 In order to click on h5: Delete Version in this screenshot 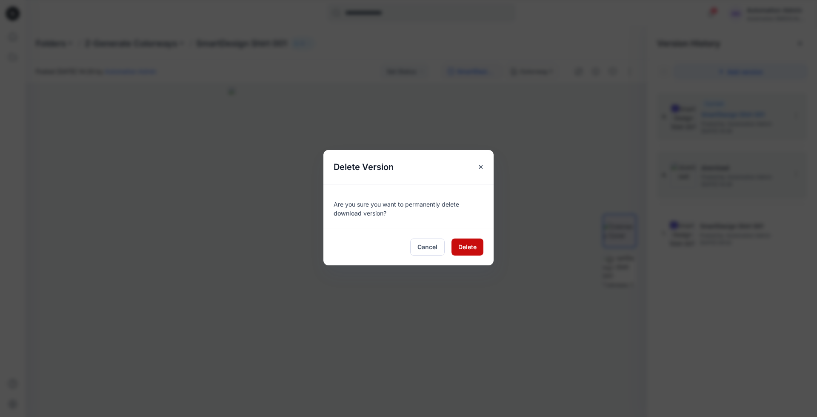, I will do `click(363, 167)`.